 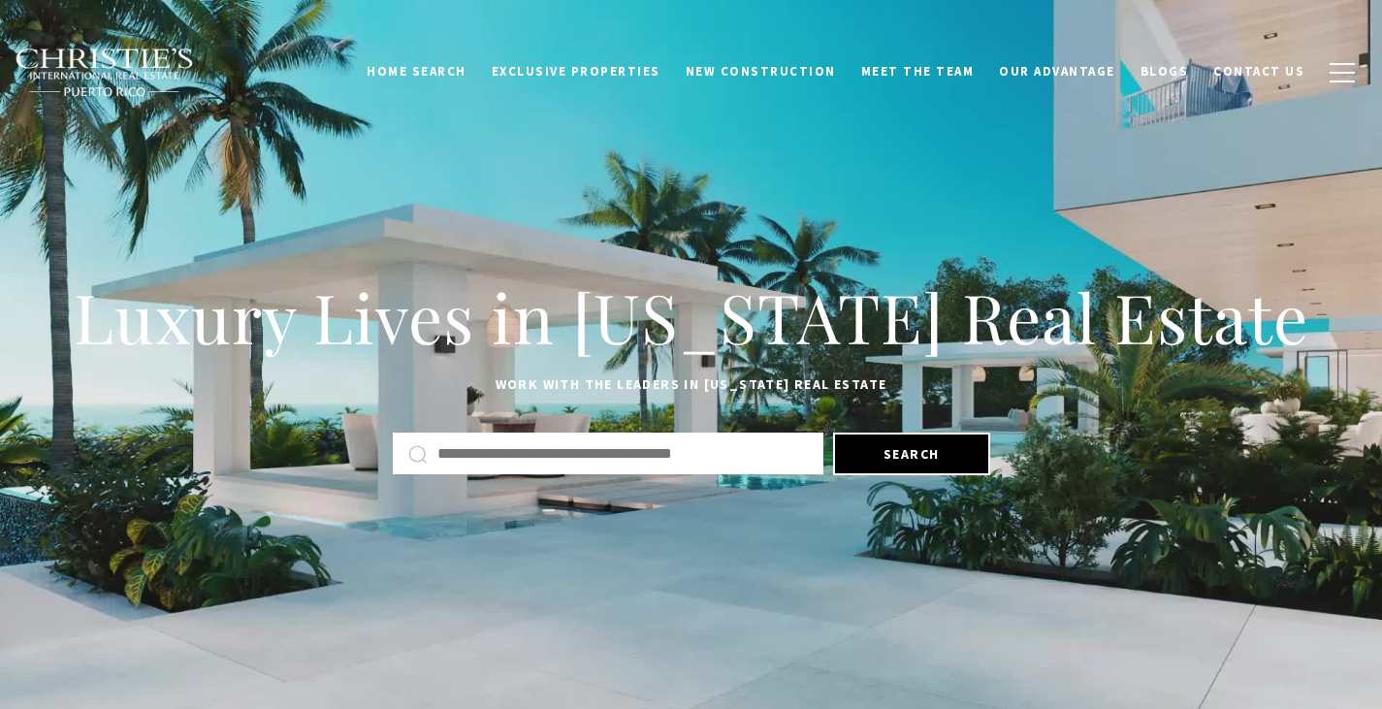 What do you see at coordinates (760, 71) in the screenshot?
I see `span: New Construction` at bounding box center [760, 71].